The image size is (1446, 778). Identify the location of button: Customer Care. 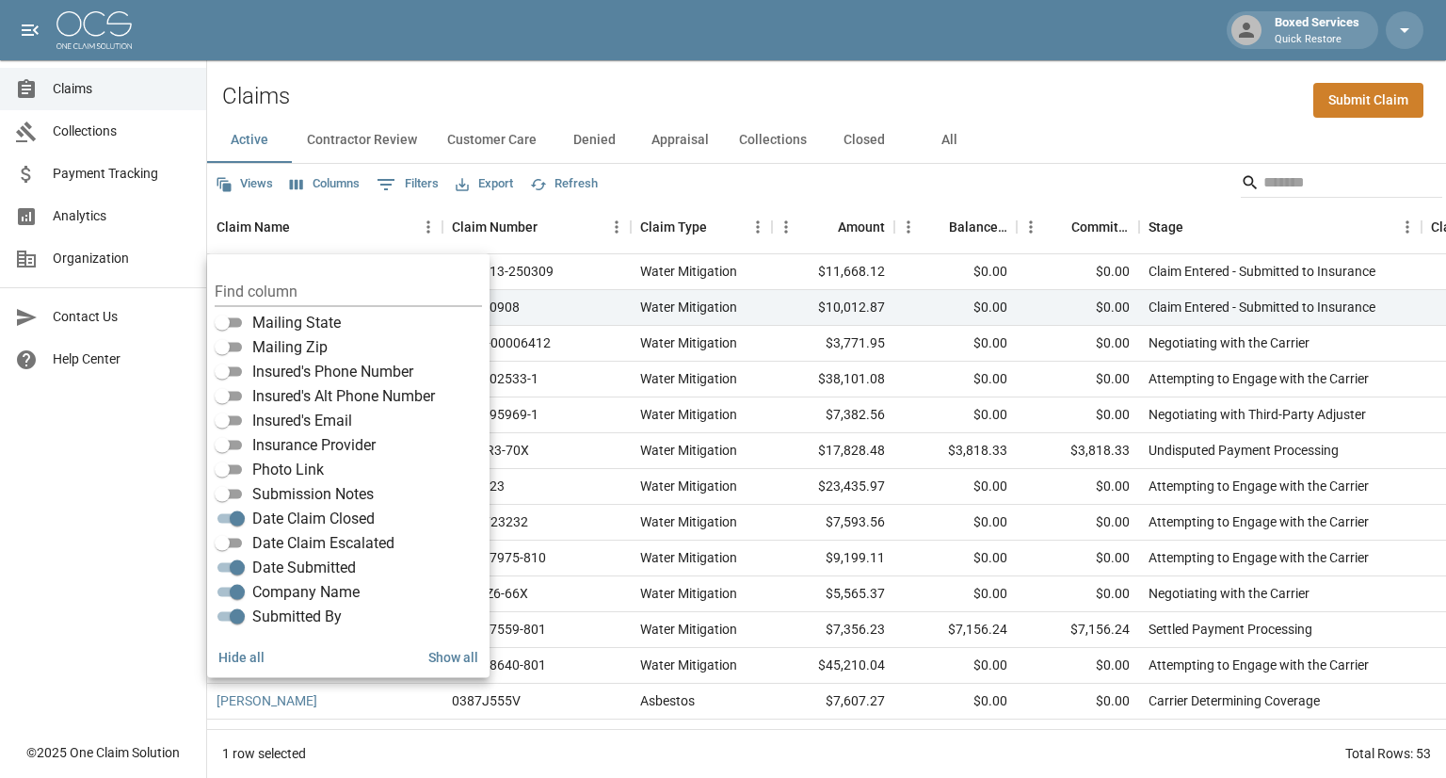
(492, 140).